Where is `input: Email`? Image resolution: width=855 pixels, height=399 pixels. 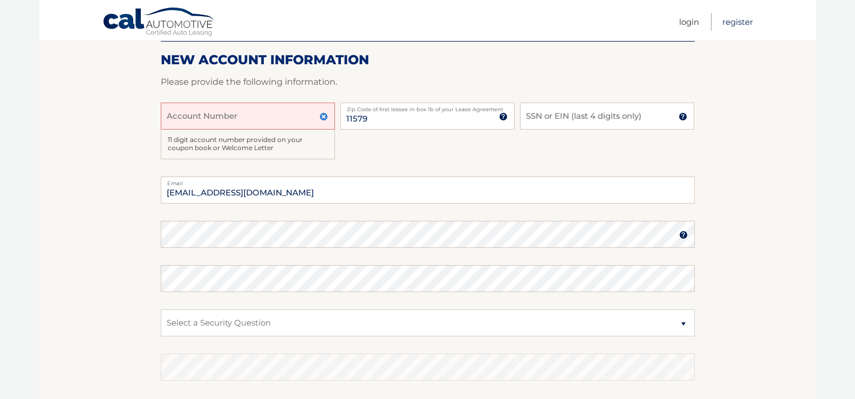
input: Email is located at coordinates (428, 190).